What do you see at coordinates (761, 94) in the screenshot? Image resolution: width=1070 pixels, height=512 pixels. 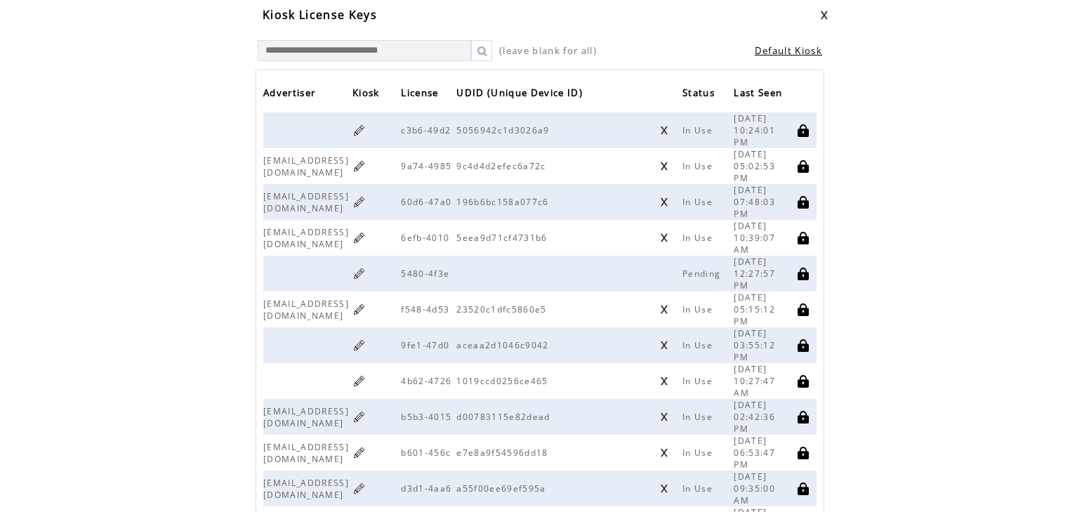 I see `a: Last Seen` at bounding box center [761, 94].